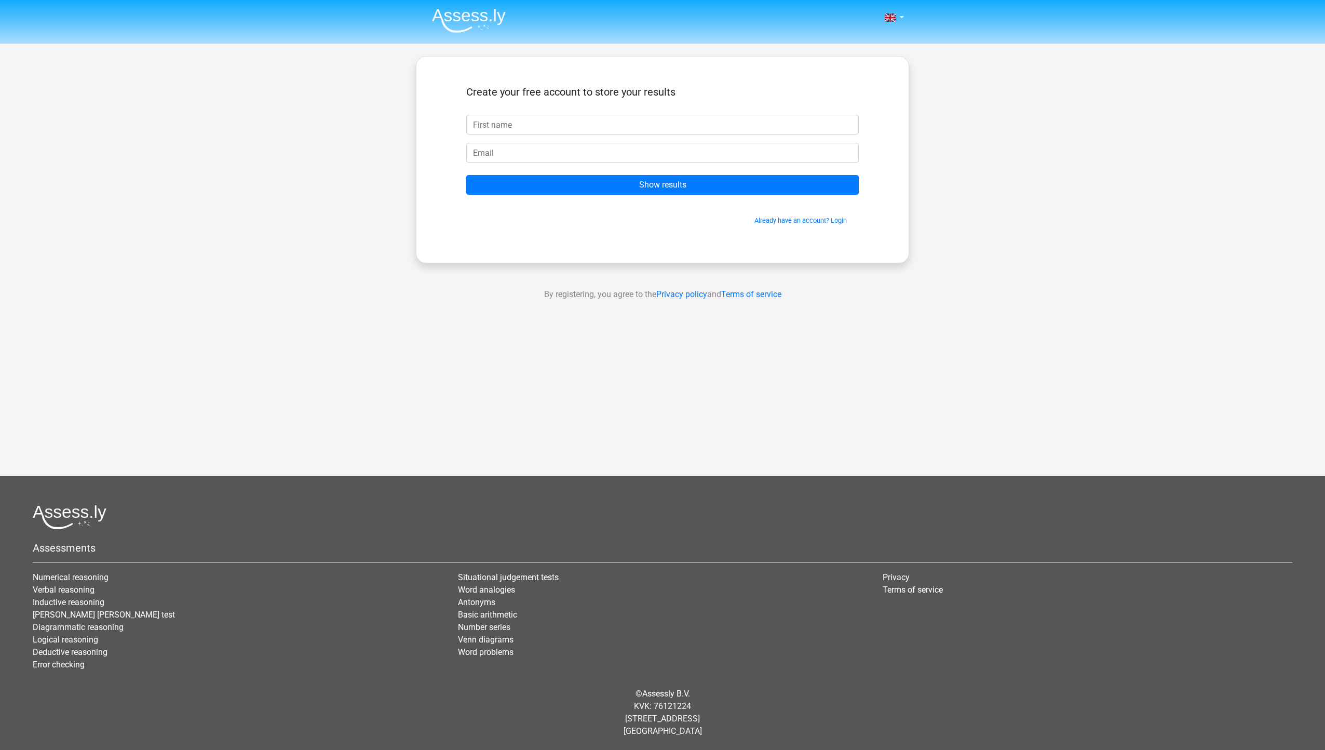 This screenshot has height=750, width=1325. Describe the element at coordinates (70, 517) in the screenshot. I see `img: Assessly logo` at that location.